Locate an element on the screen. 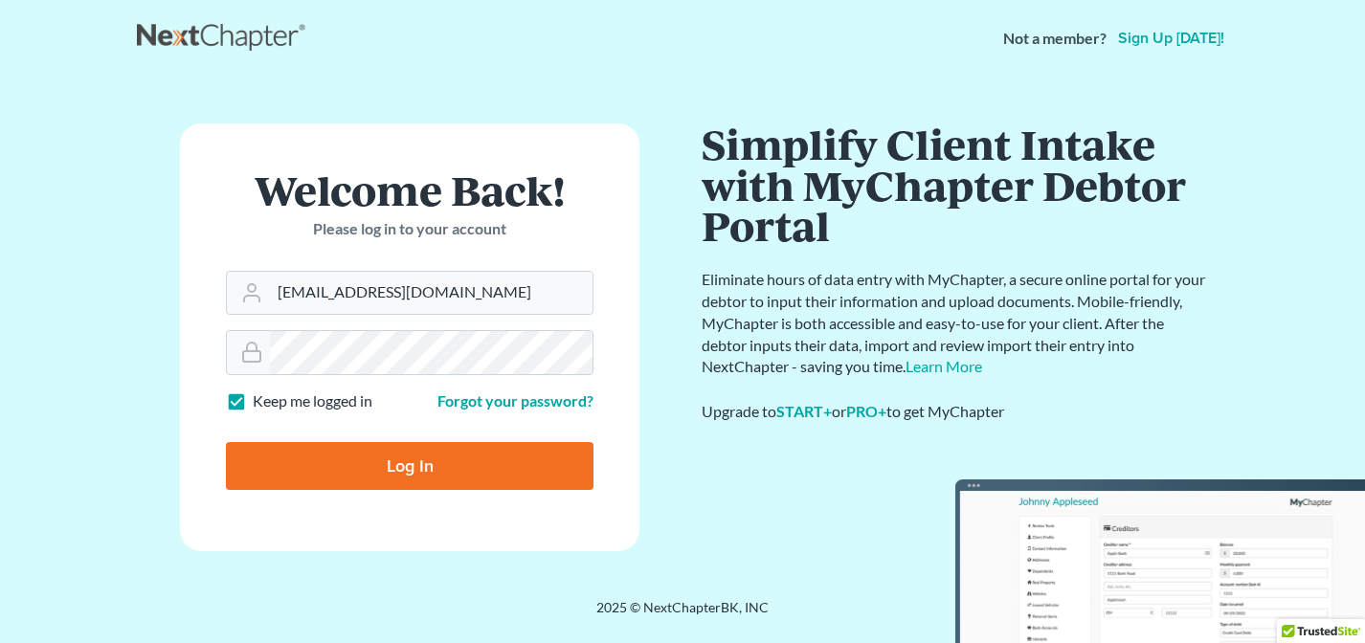 Image resolution: width=1365 pixels, height=643 pixels. h1: Simplify Client Intake with MyChapter Debtor Portal is located at coordinates (955, 185).